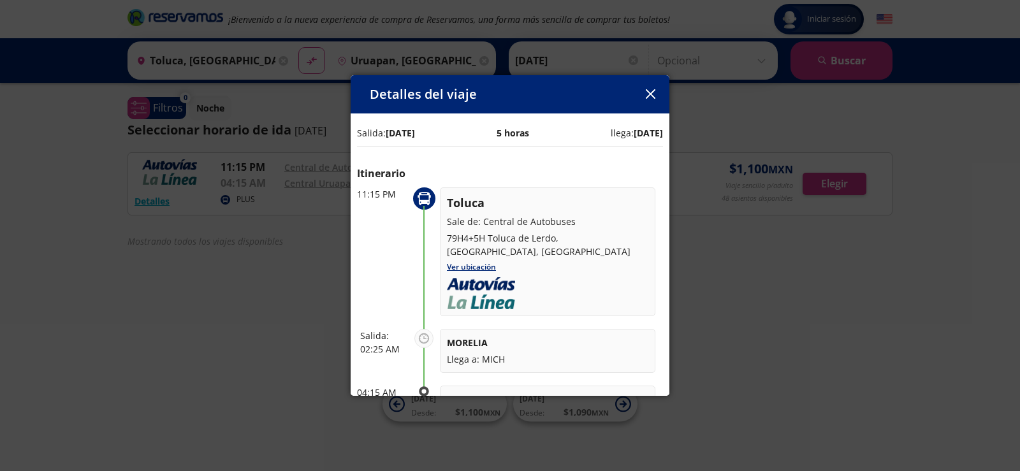 The image size is (1020, 471). What do you see at coordinates (548, 221) in the screenshot?
I see `p: Sale de: Central de Autobuses` at bounding box center [548, 221].